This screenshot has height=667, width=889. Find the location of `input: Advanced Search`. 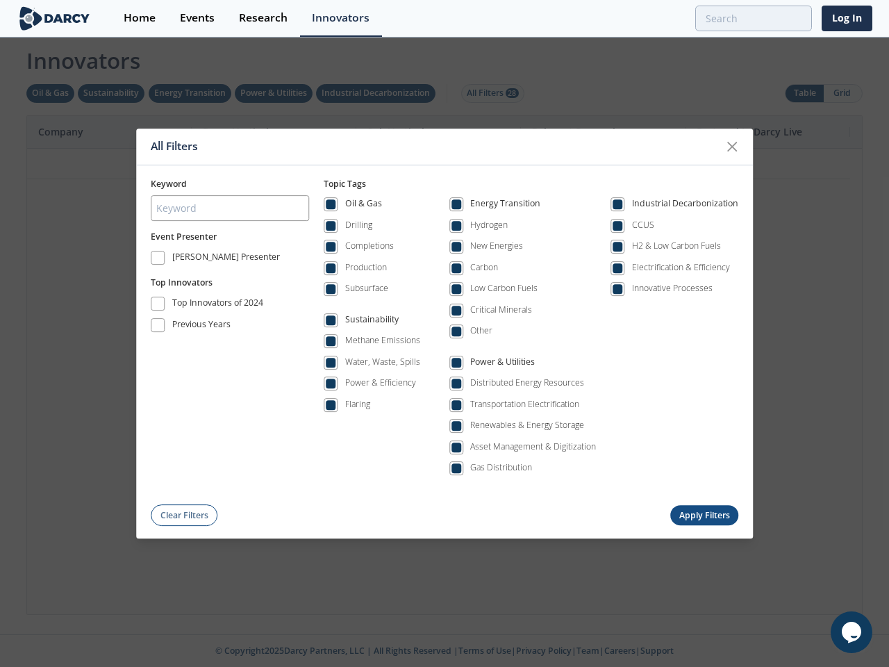

input: Advanced Search is located at coordinates (754, 18).